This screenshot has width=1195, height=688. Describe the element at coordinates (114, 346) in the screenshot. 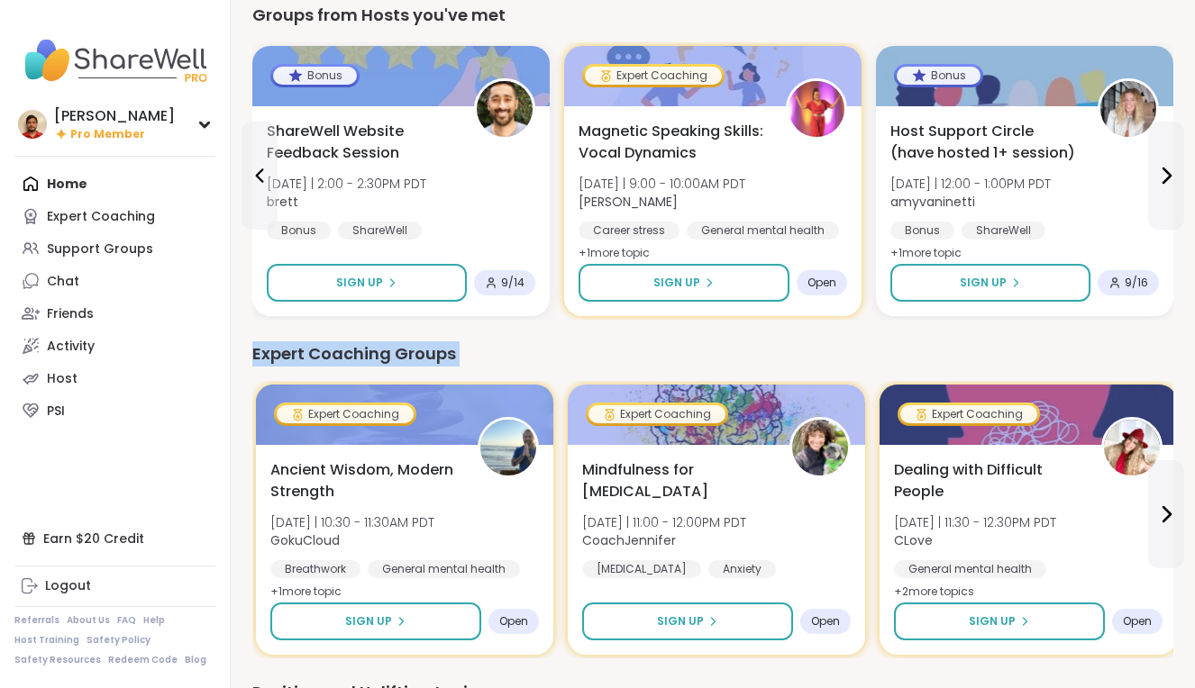

I see `a: Activity` at that location.